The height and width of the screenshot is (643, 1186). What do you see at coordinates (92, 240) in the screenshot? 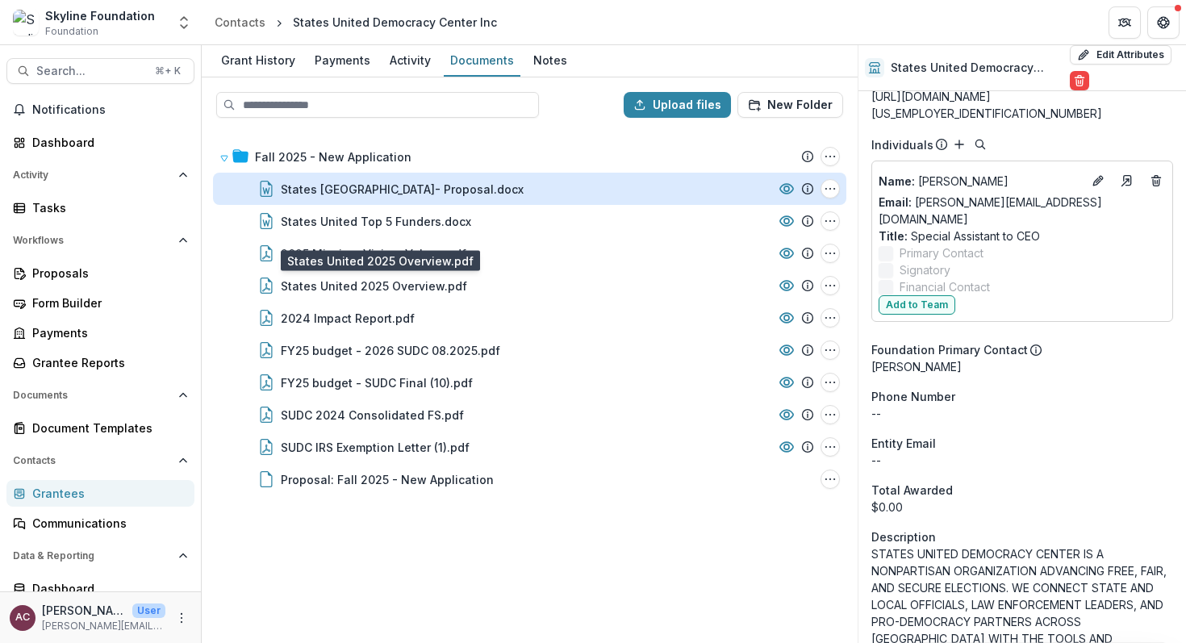
I see `span: Workflows` at bounding box center [92, 240].